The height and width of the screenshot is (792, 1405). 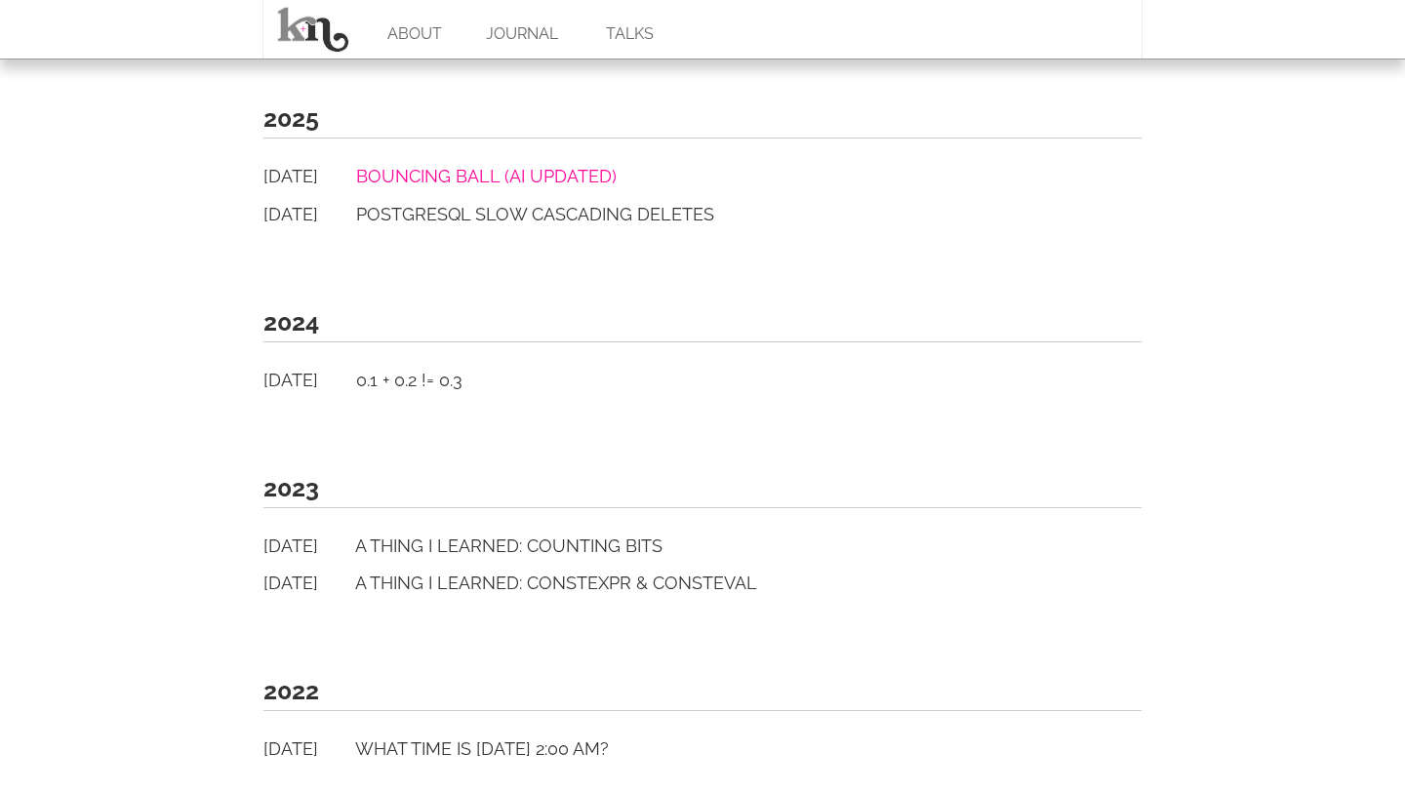 I want to click on a: Bouncing Ball (AI Updated), so click(x=486, y=176).